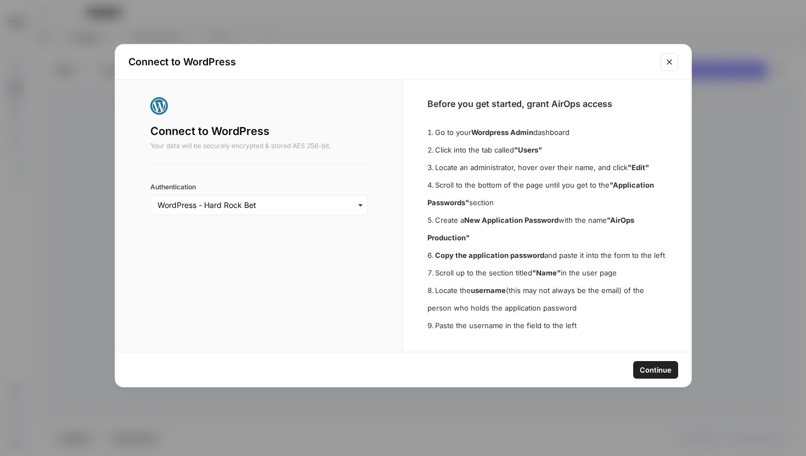 The width and height of the screenshot is (806, 456). I want to click on li: Click into the tab called, so click(547, 150).